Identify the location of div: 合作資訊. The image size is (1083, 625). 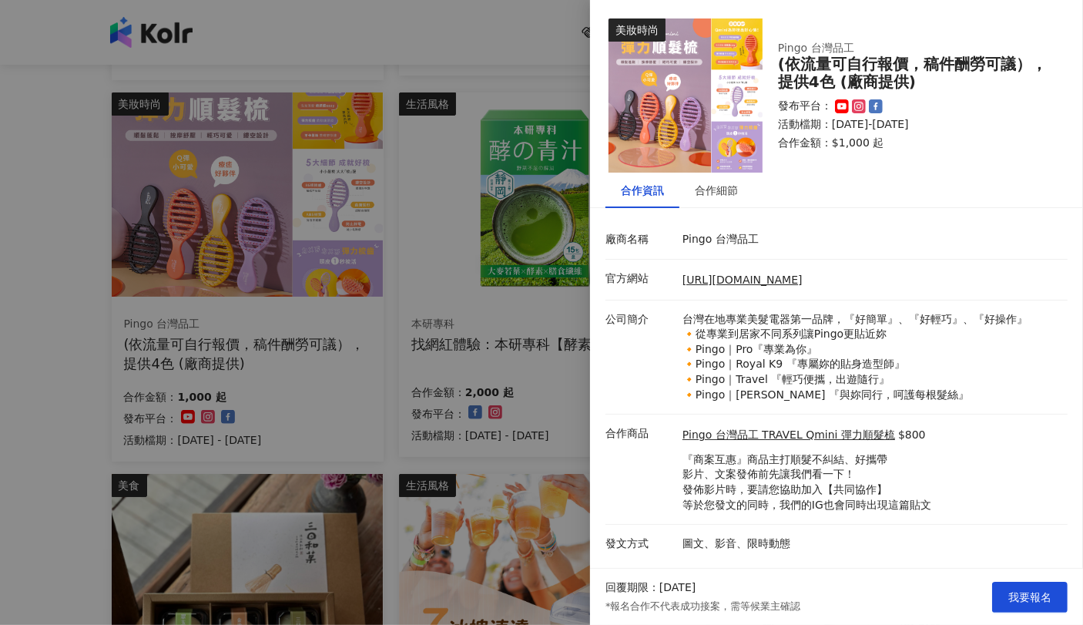
(642, 190).